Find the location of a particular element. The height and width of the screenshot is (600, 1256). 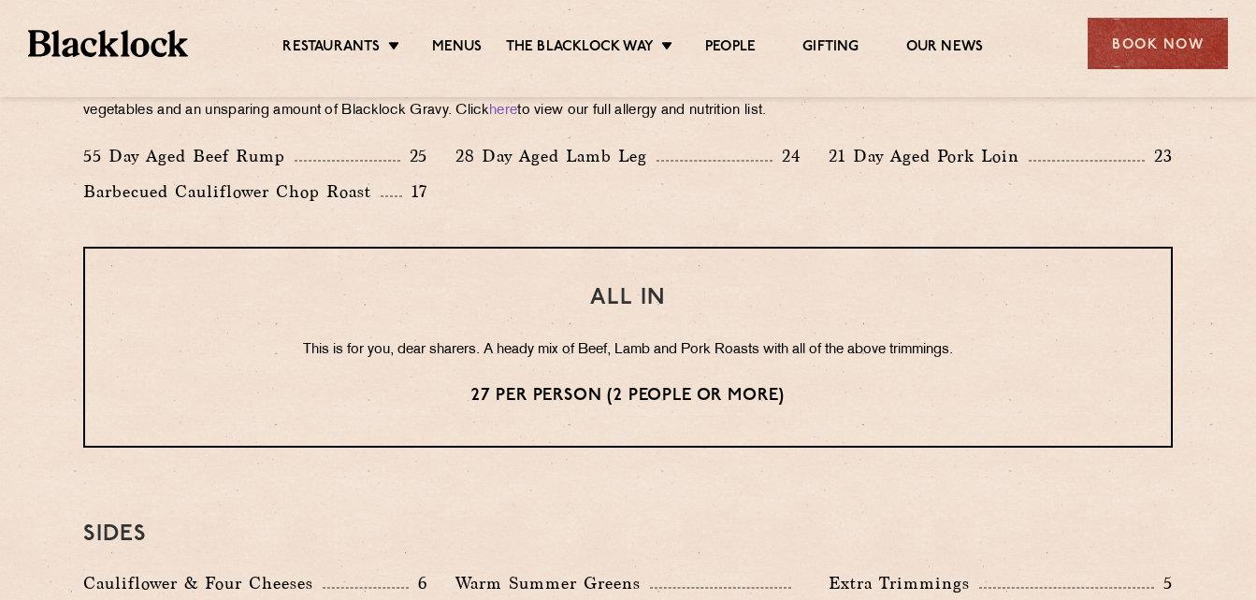

div: Book Now is located at coordinates (1158, 43).